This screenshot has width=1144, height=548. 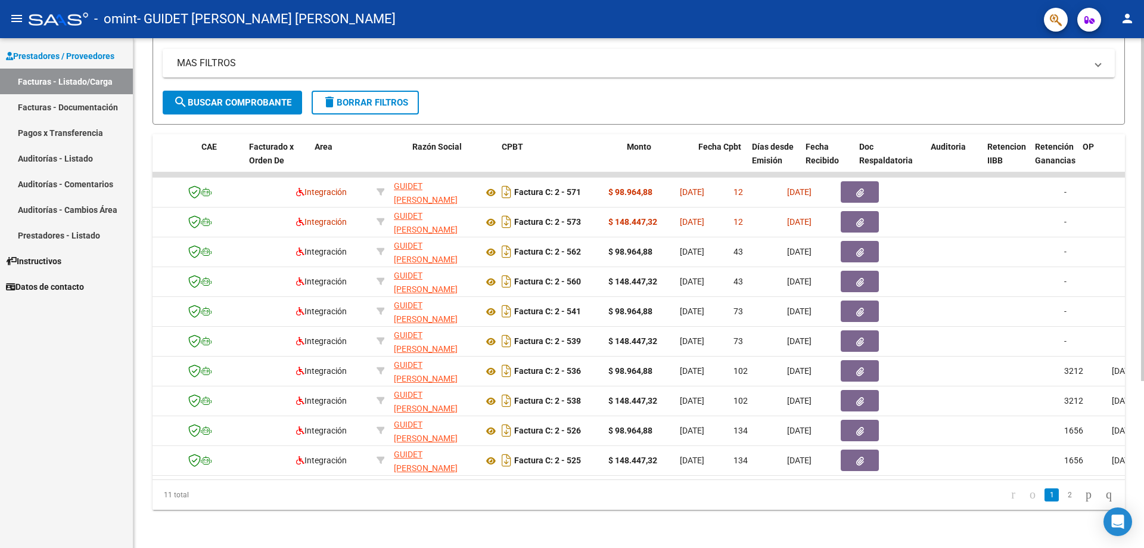 What do you see at coordinates (45, 287) in the screenshot?
I see `span: Datos de contacto` at bounding box center [45, 287].